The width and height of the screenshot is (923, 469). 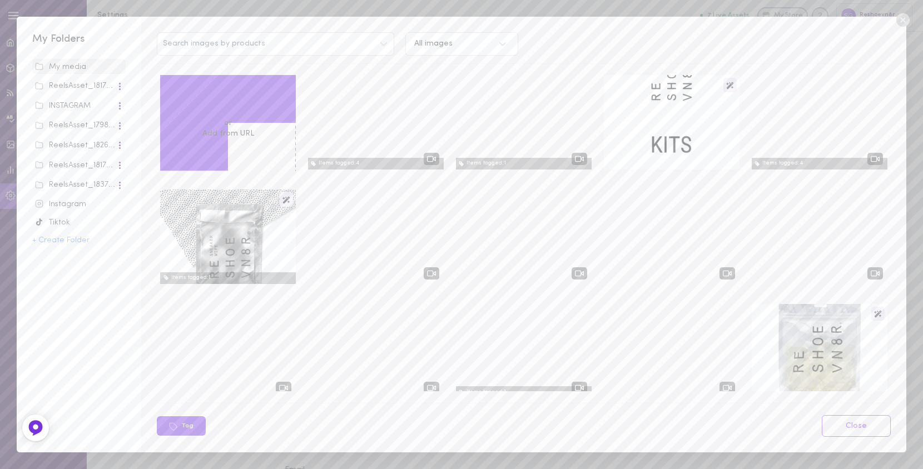 I want to click on span: or, so click(x=228, y=123).